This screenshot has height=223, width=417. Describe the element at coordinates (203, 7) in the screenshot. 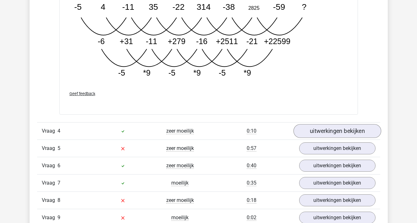

I see `tspan: 314` at that location.